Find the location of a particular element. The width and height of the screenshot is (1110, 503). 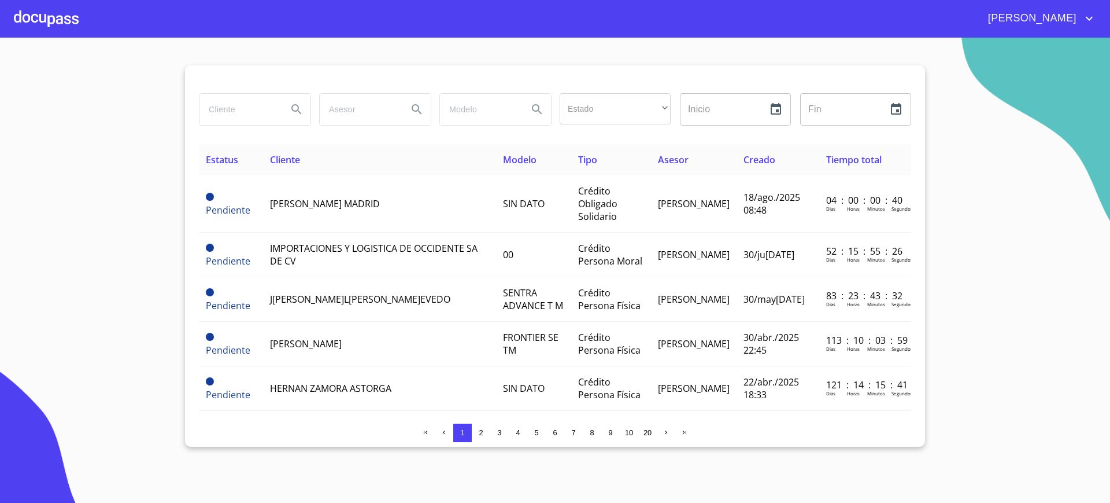

button: 9 is located at coordinates (611, 433).